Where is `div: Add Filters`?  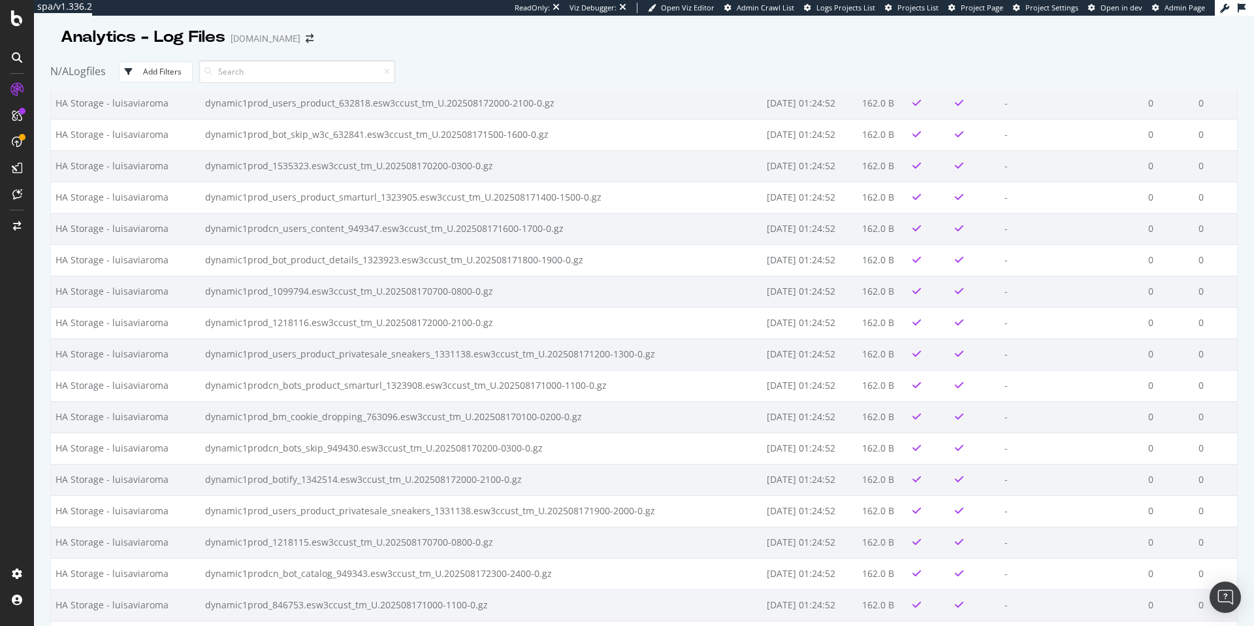
div: Add Filters is located at coordinates (162, 71).